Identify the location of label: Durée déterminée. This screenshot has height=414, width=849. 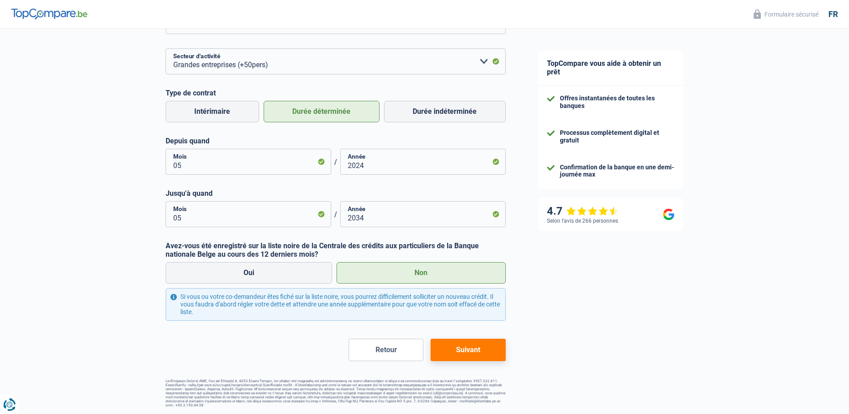
(321, 111).